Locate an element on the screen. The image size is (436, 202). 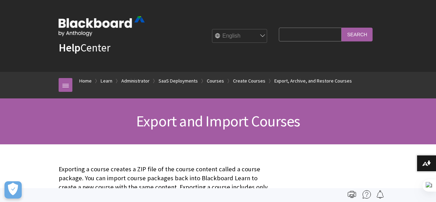
img: More help is located at coordinates (367, 194).